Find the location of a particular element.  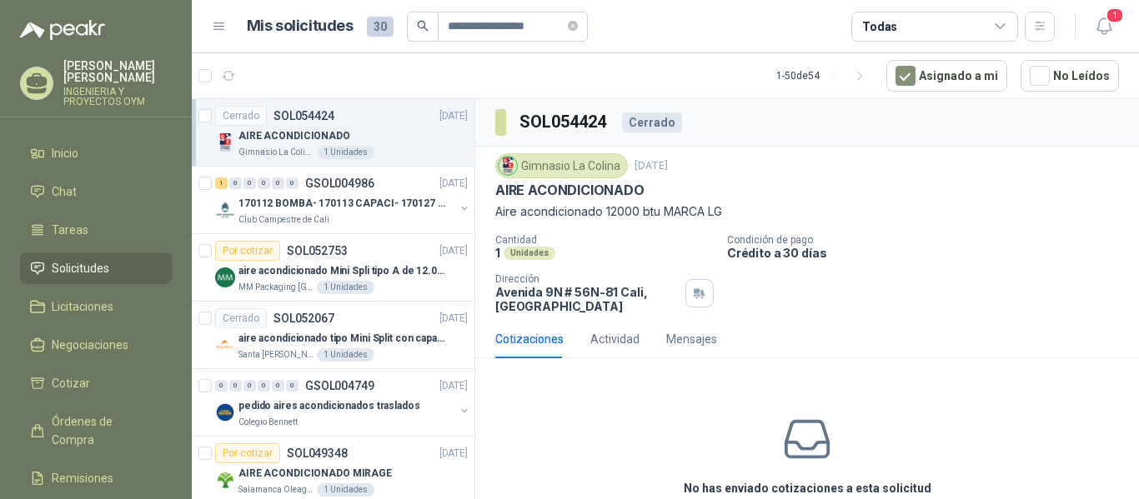

img: Logo peakr is located at coordinates (63, 30).